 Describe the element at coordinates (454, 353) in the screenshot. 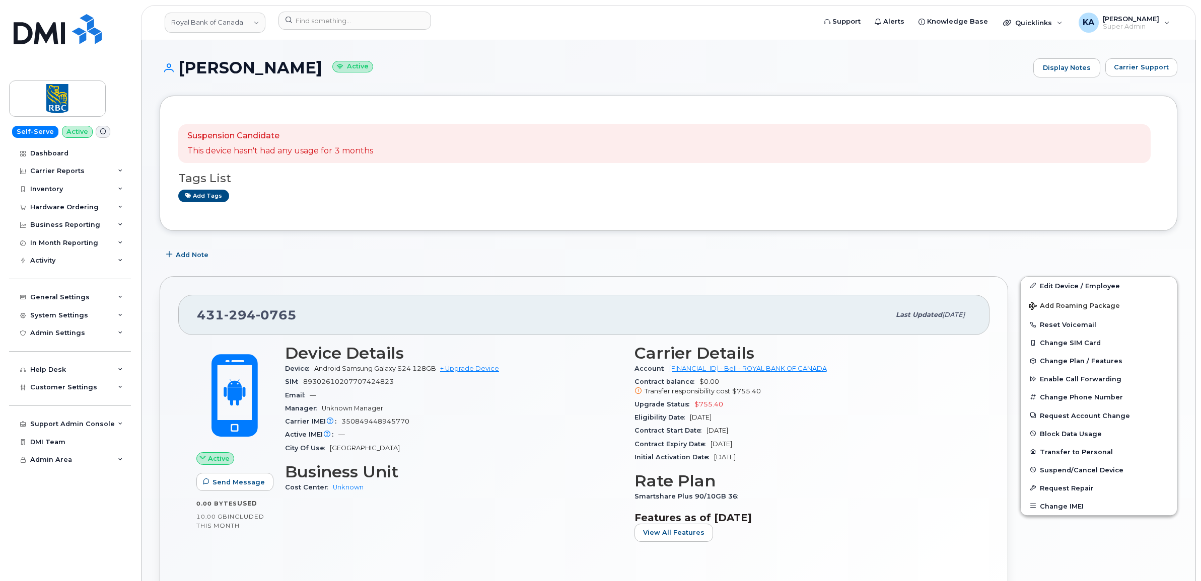

I see `h3: Device Details` at that location.